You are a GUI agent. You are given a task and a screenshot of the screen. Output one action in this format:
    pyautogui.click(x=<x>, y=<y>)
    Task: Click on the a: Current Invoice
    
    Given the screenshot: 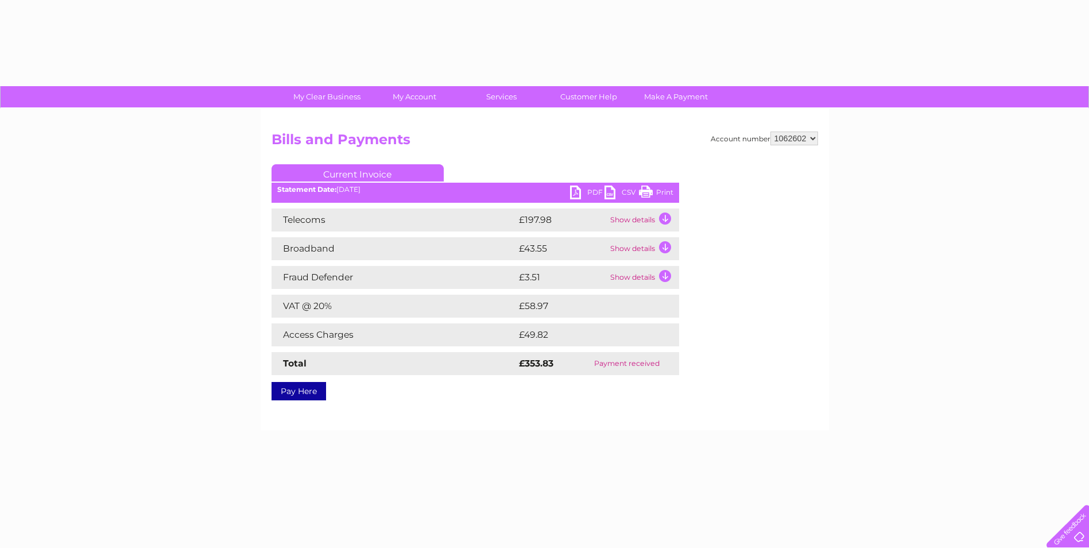 What is the action you would take?
    pyautogui.click(x=358, y=173)
    